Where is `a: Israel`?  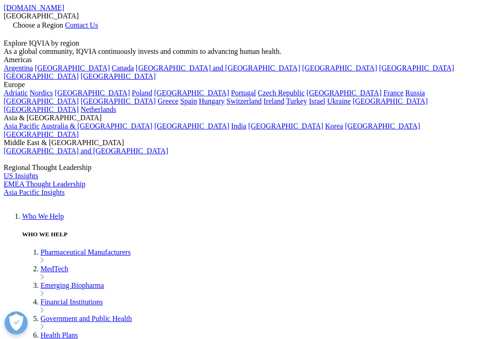 a: Israel is located at coordinates (317, 101).